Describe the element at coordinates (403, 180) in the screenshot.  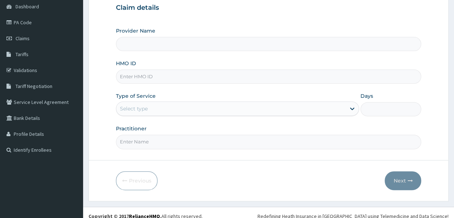
I see `button: Next` at that location.